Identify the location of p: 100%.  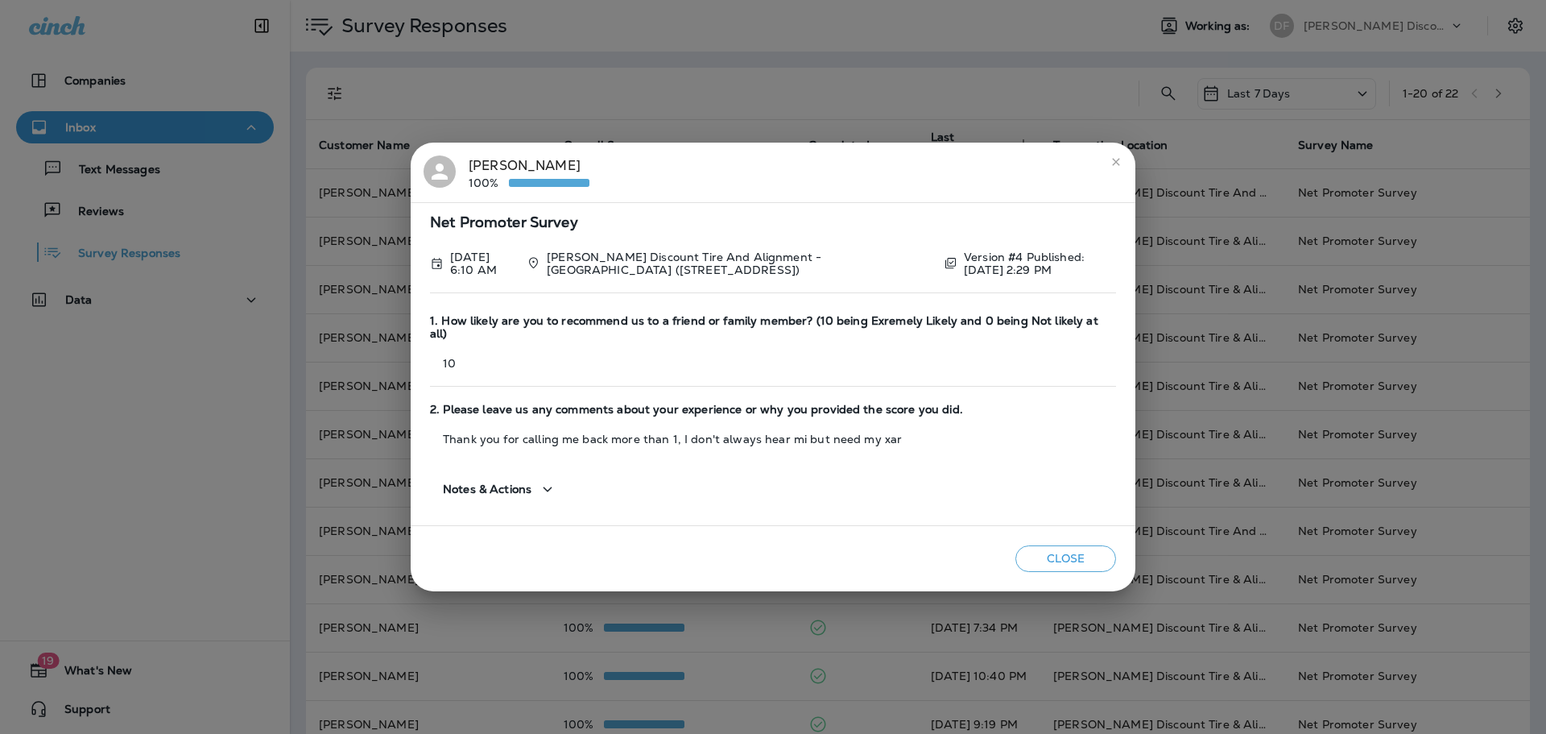
(489, 183).